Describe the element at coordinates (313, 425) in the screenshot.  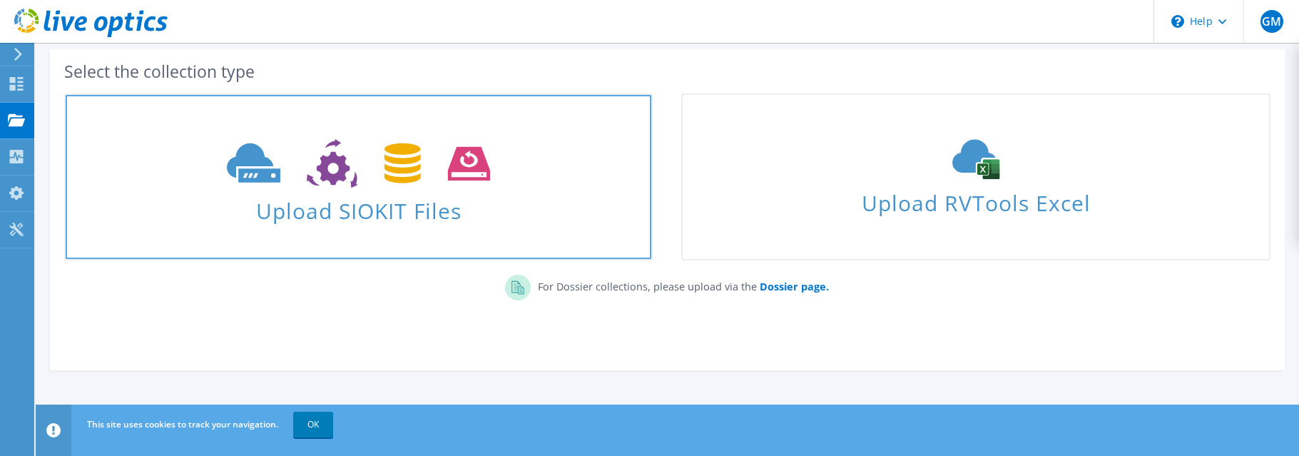
I see `a: OK` at that location.